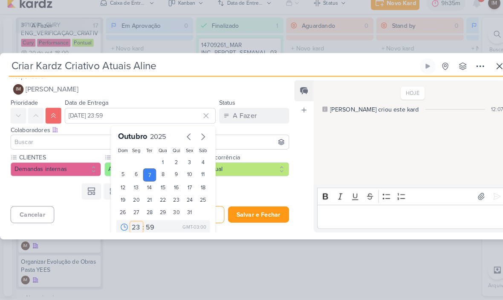  I want to click on div: 6, so click(133, 178).